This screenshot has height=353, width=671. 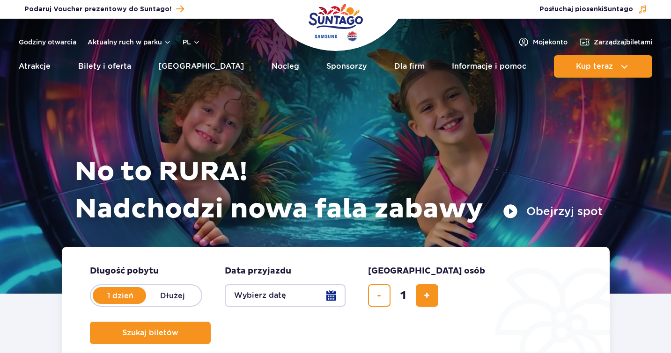 I want to click on a: Dla firm, so click(x=409, y=66).